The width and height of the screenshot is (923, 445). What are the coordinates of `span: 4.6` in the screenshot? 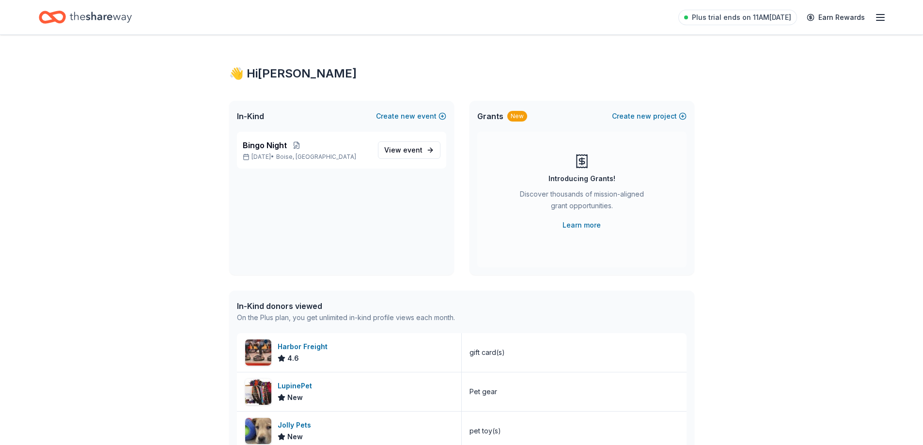 It's located at (293, 359).